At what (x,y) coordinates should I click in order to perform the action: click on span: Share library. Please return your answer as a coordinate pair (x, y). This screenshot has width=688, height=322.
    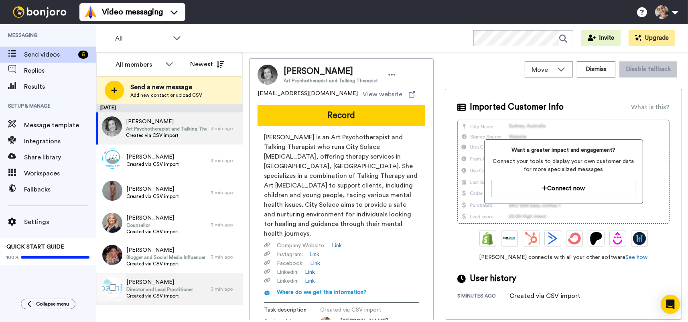
    Looking at the image, I should click on (60, 157).